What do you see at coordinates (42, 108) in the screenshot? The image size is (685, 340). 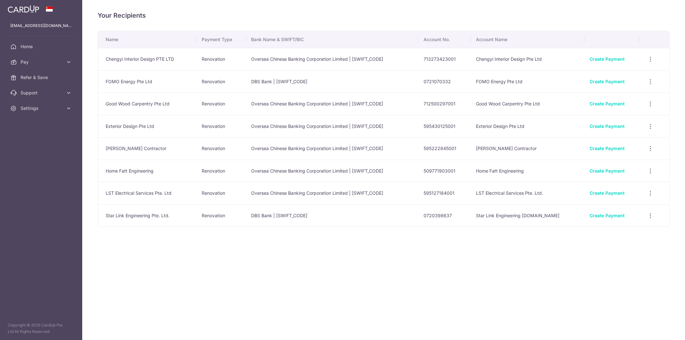 I see `span: Settings` at bounding box center [42, 108].